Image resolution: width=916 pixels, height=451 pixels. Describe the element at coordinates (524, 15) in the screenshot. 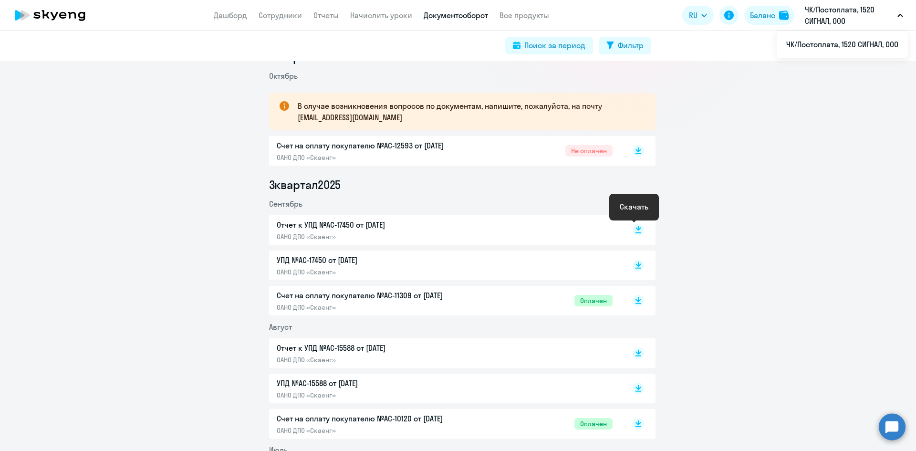

I see `a: Все продукты` at that location.